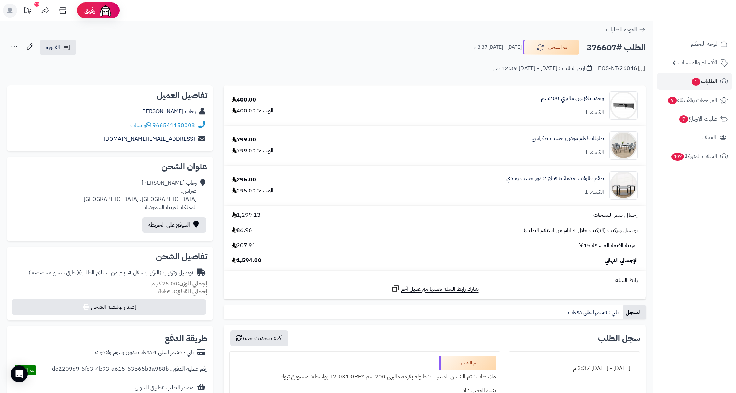  Describe the element at coordinates (435, 280) in the screenshot. I see `div: رابط السلة` at that location.